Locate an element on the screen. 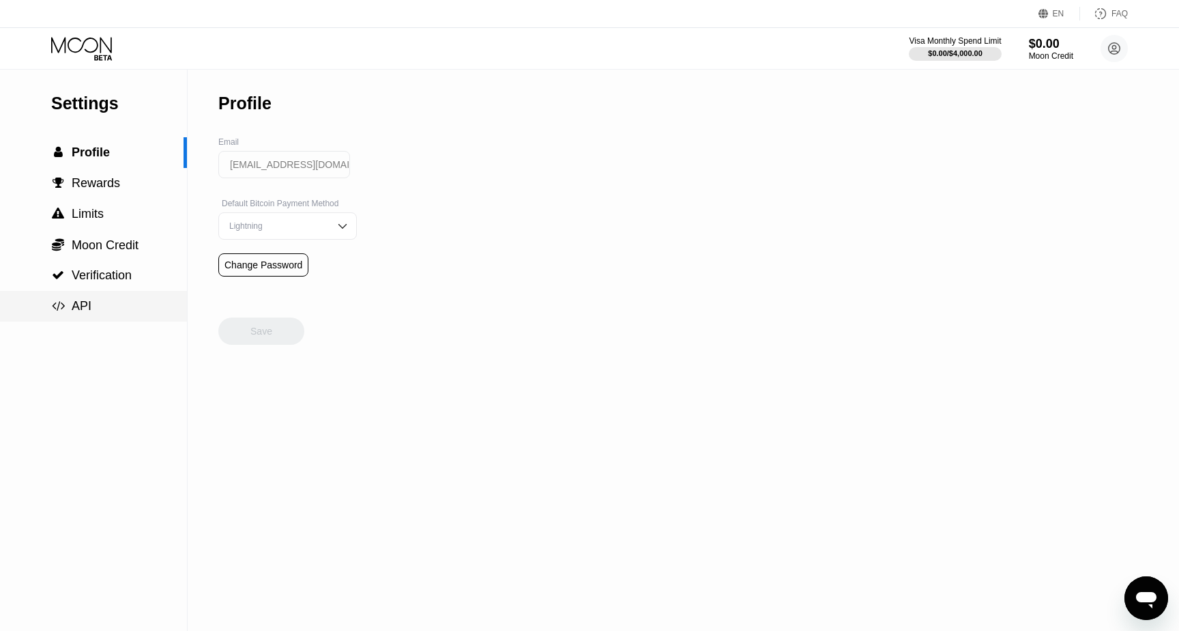  div: Settings is located at coordinates (119, 103).